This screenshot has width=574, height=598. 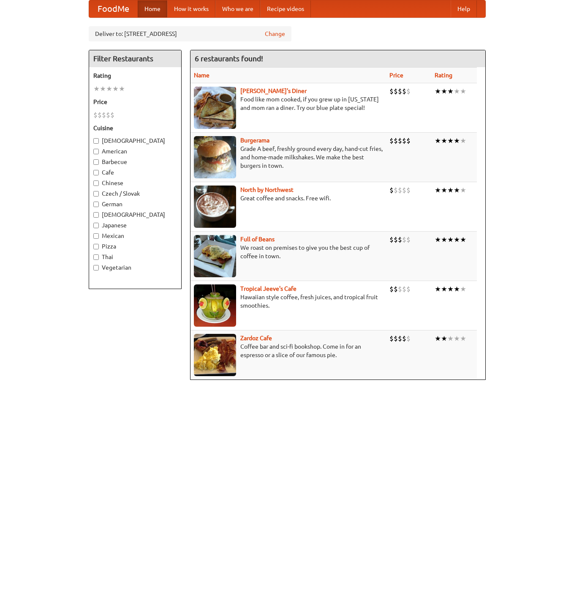 I want to click on label: Mexican, so click(x=135, y=236).